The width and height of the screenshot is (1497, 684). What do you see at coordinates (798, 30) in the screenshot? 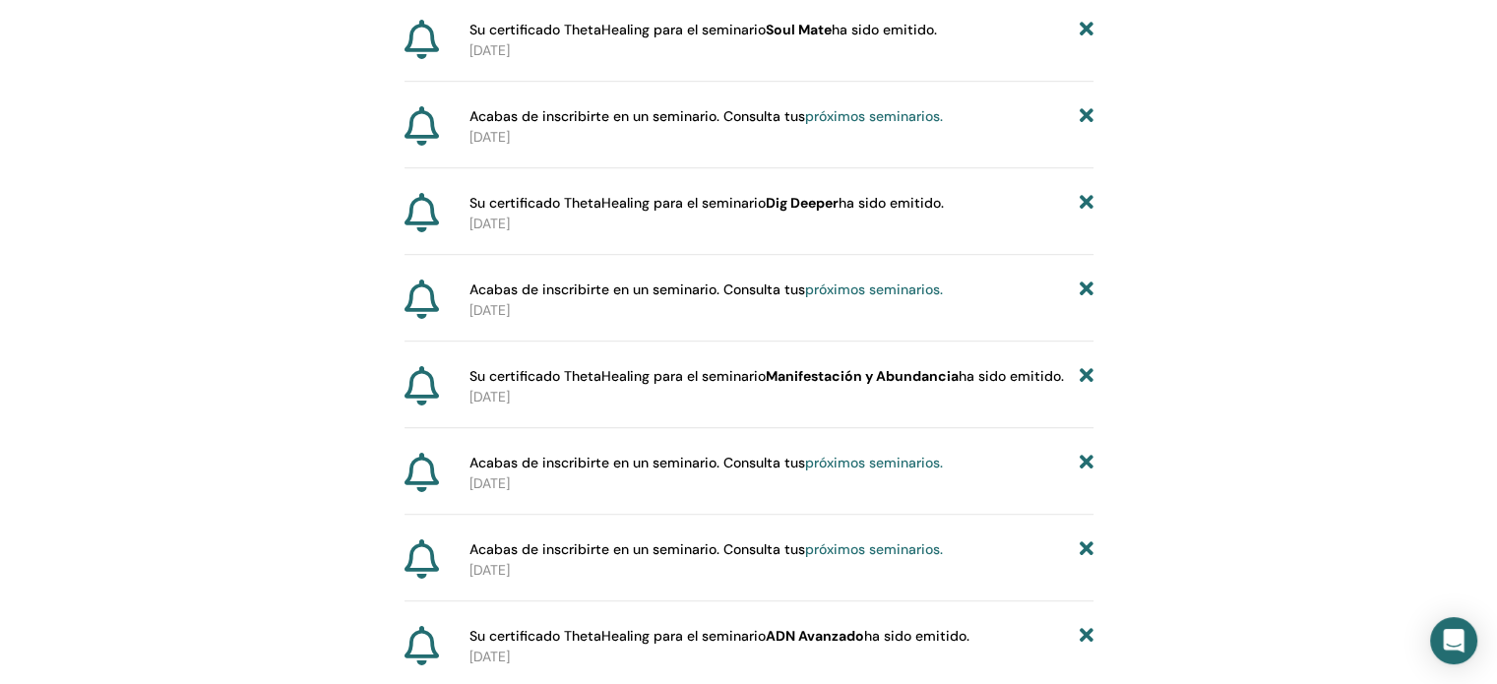
I see `font: Soul Mate` at bounding box center [798, 30].